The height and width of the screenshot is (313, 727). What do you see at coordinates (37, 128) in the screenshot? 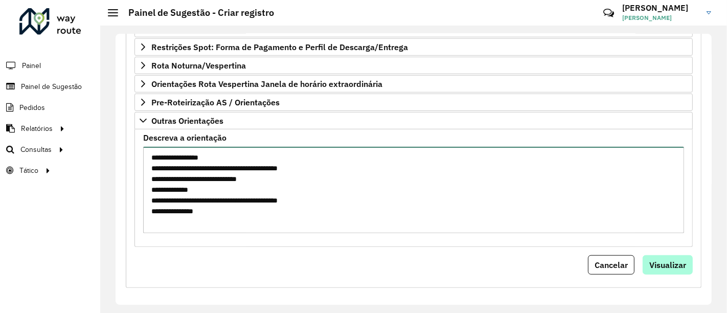
I see `span: Relatórios` at bounding box center [37, 128].